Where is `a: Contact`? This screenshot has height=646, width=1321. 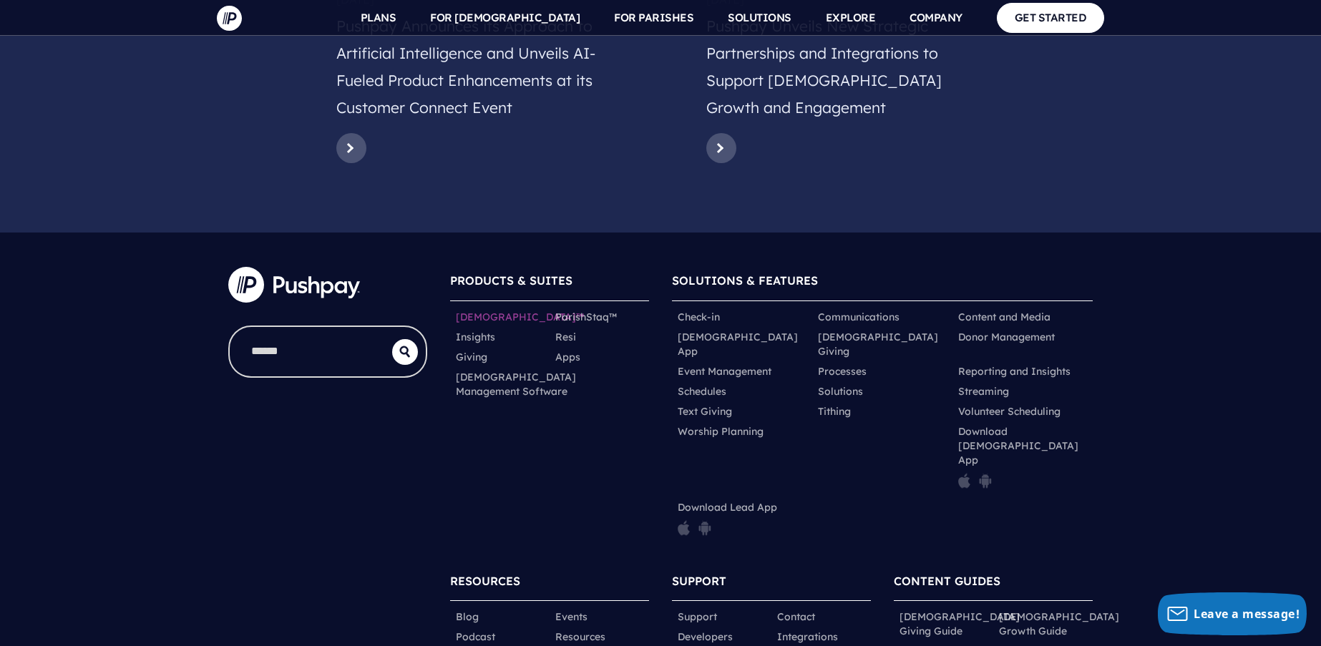
a: Contact is located at coordinates (795, 617).